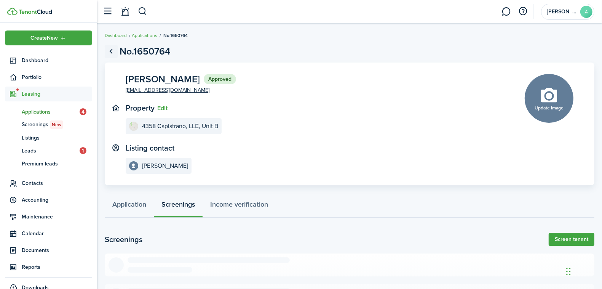 The width and height of the screenshot is (602, 289). What do you see at coordinates (562, 12) in the screenshot?
I see `span: Adrian` at bounding box center [562, 12].